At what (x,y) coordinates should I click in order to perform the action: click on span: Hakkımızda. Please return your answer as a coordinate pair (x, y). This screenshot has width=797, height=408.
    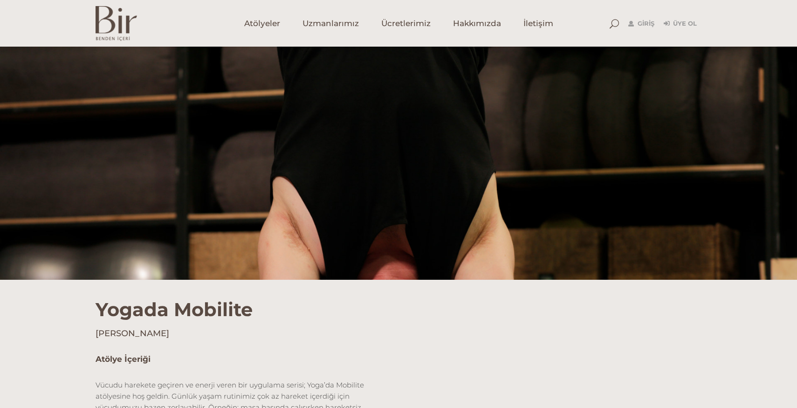
    Looking at the image, I should click on (477, 23).